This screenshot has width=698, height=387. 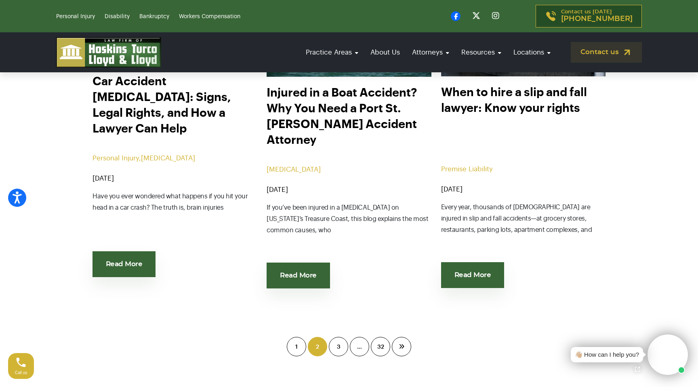 What do you see at coordinates (109, 52) in the screenshot?
I see `img: logo` at bounding box center [109, 52].